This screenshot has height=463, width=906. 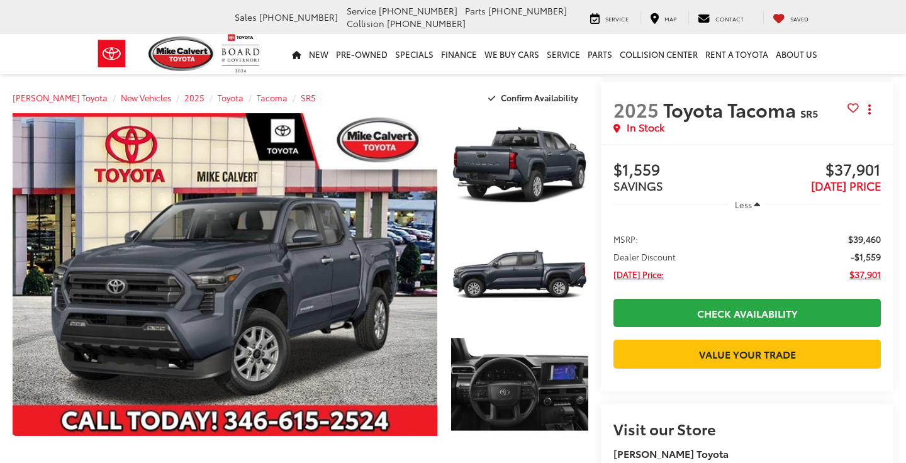 What do you see at coordinates (225, 274) in the screenshot?
I see `a: Expand Photo 0` at bounding box center [225, 274].